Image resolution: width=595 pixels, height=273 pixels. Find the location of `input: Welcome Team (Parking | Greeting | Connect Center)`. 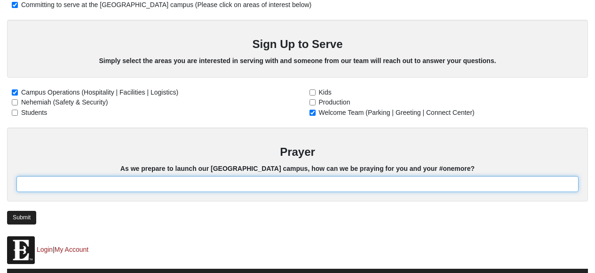

input: Welcome Team (Parking | Greeting | Connect Center) is located at coordinates (312, 112).